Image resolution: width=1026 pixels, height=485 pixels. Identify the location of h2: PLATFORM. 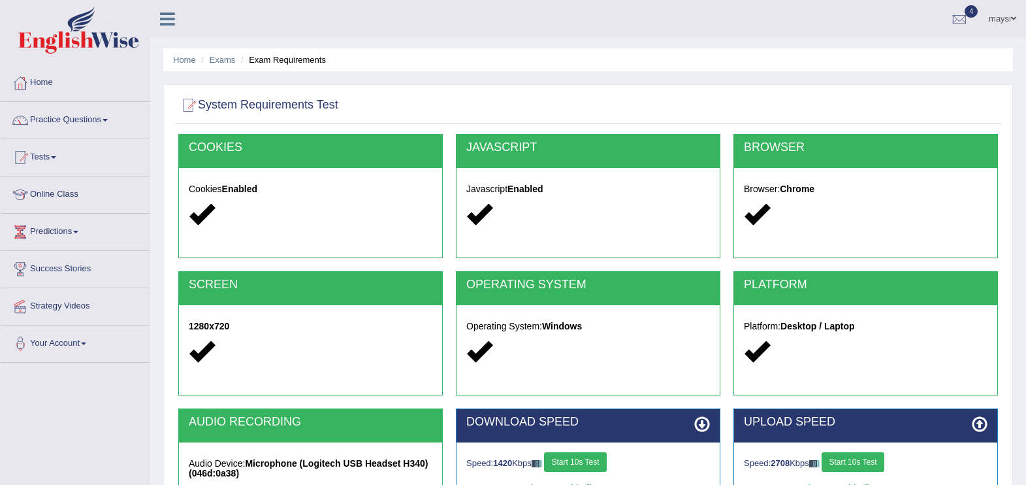
(865, 285).